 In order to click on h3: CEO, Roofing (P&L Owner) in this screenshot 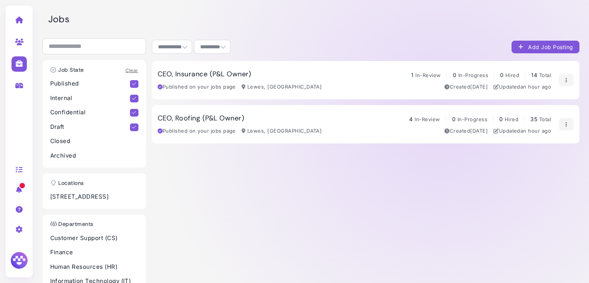, I will do `click(201, 119)`.